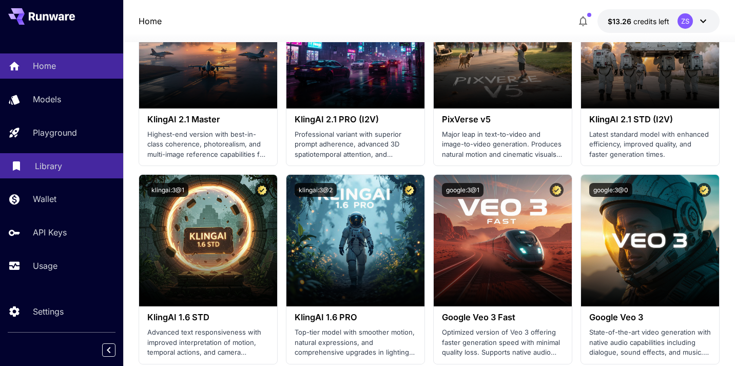 This screenshot has height=366, width=735. I want to click on nav: breadcrumb, so click(150, 21).